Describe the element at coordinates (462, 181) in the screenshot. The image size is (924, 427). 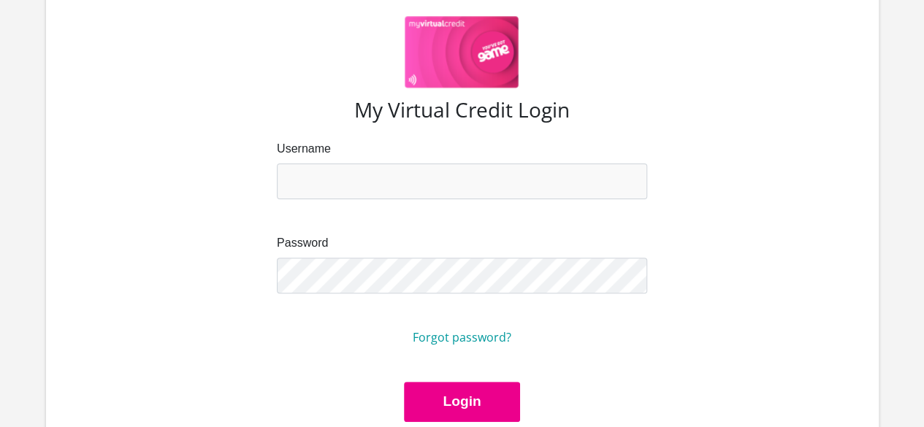
I see `input: Email` at that location.